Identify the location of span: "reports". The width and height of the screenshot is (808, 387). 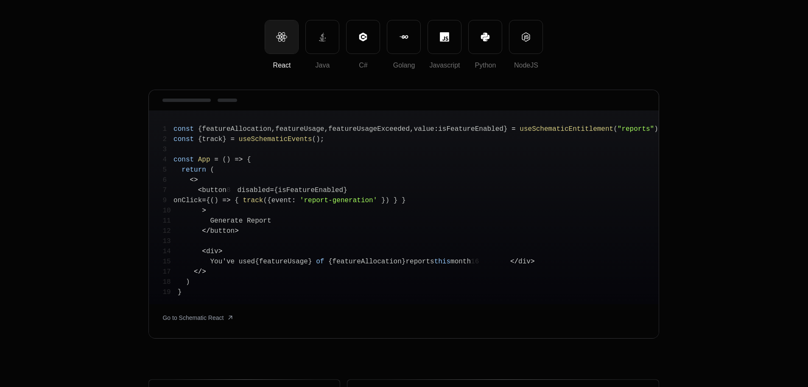
(636, 129).